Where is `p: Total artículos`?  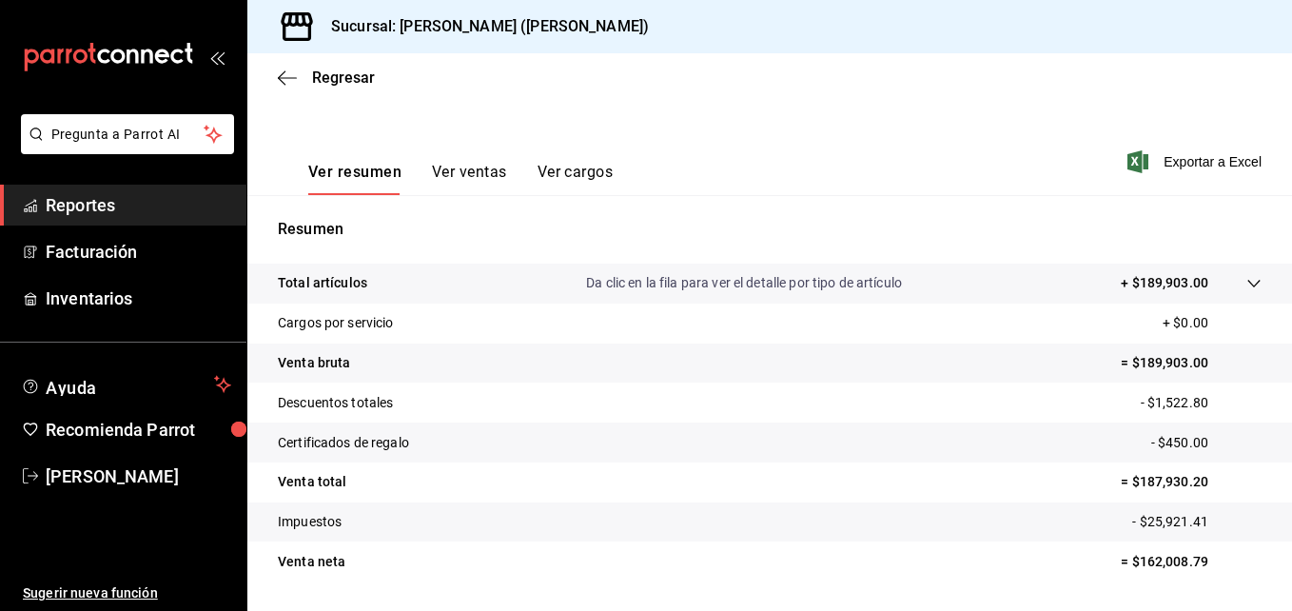
p: Total artículos is located at coordinates (322, 283).